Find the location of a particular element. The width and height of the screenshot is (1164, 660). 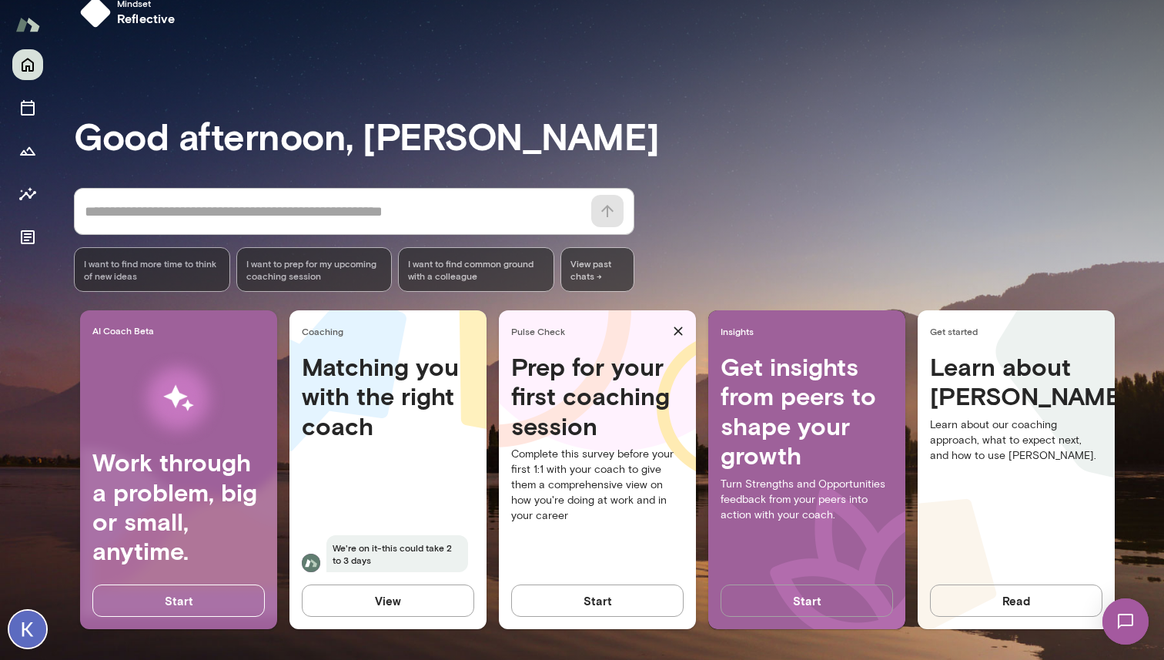

button: Documents is located at coordinates (28, 237).